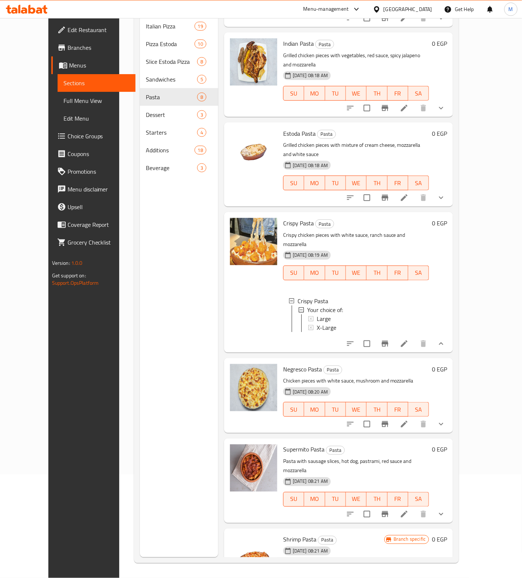 The image size is (522, 578). Describe the element at coordinates (179, 115) in the screenshot. I see `div: Dessert3` at that location.